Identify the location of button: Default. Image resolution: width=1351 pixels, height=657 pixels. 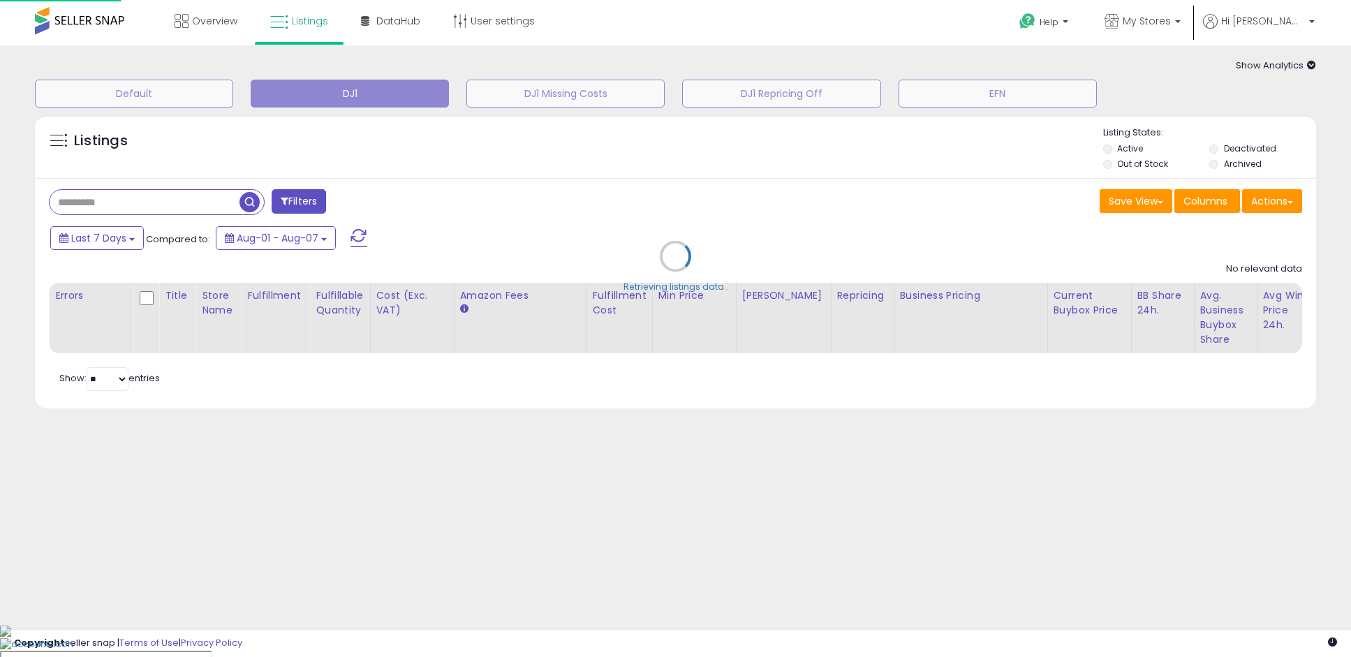
(134, 94).